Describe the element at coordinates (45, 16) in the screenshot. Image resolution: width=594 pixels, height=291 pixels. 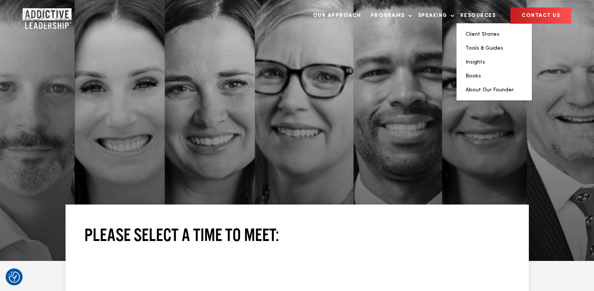
I see `a: Home` at that location.